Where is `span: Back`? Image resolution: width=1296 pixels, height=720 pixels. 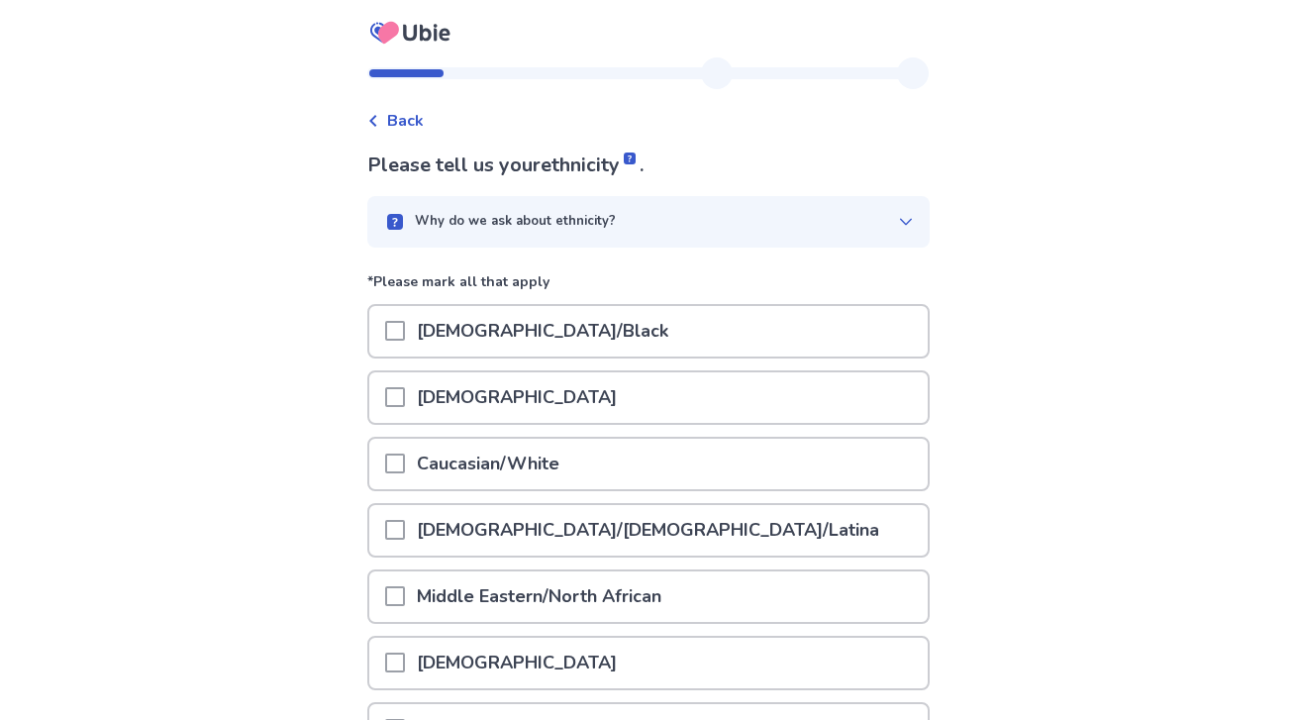 span: Back is located at coordinates (405, 121).